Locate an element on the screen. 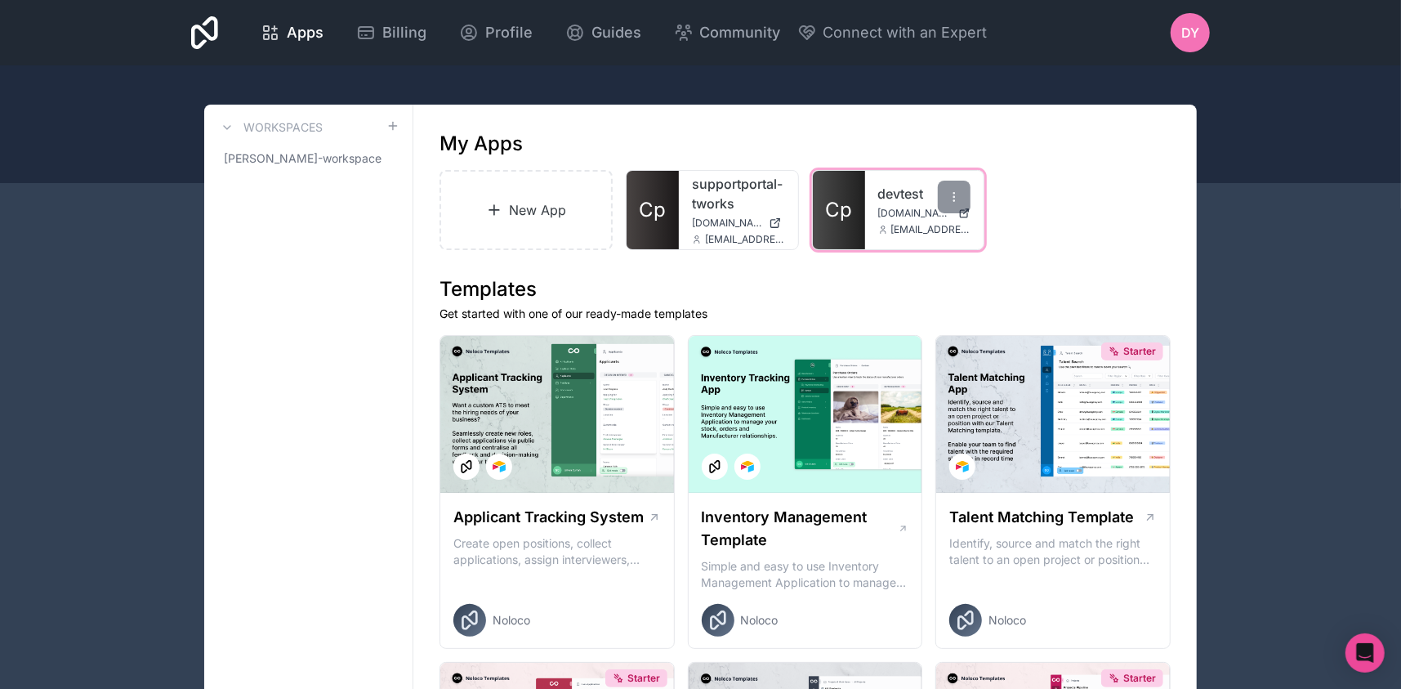 The width and height of the screenshot is (1401, 689). a: Community is located at coordinates (727, 33).